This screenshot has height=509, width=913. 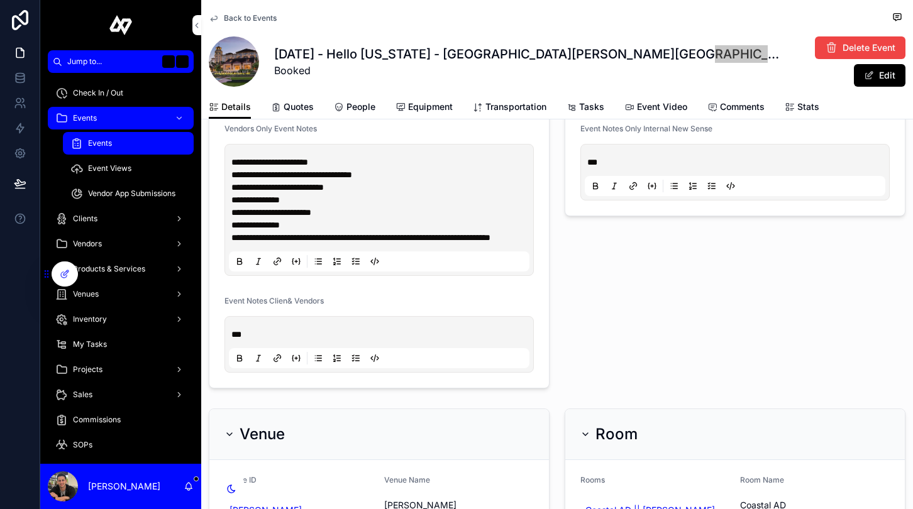 I want to click on span: My Tasks, so click(x=90, y=345).